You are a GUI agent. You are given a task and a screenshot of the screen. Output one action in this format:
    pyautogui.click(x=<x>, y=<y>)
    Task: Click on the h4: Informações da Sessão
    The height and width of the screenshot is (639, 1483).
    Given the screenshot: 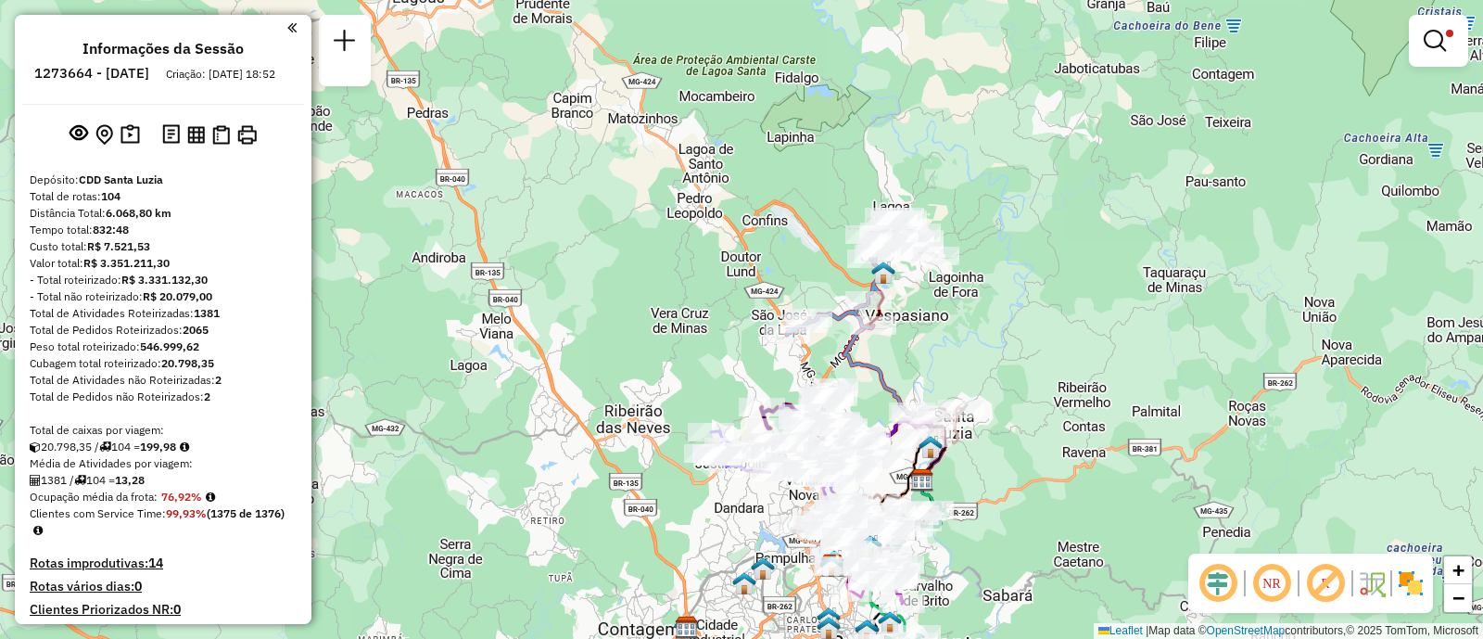 What is the action you would take?
    pyautogui.click(x=163, y=48)
    